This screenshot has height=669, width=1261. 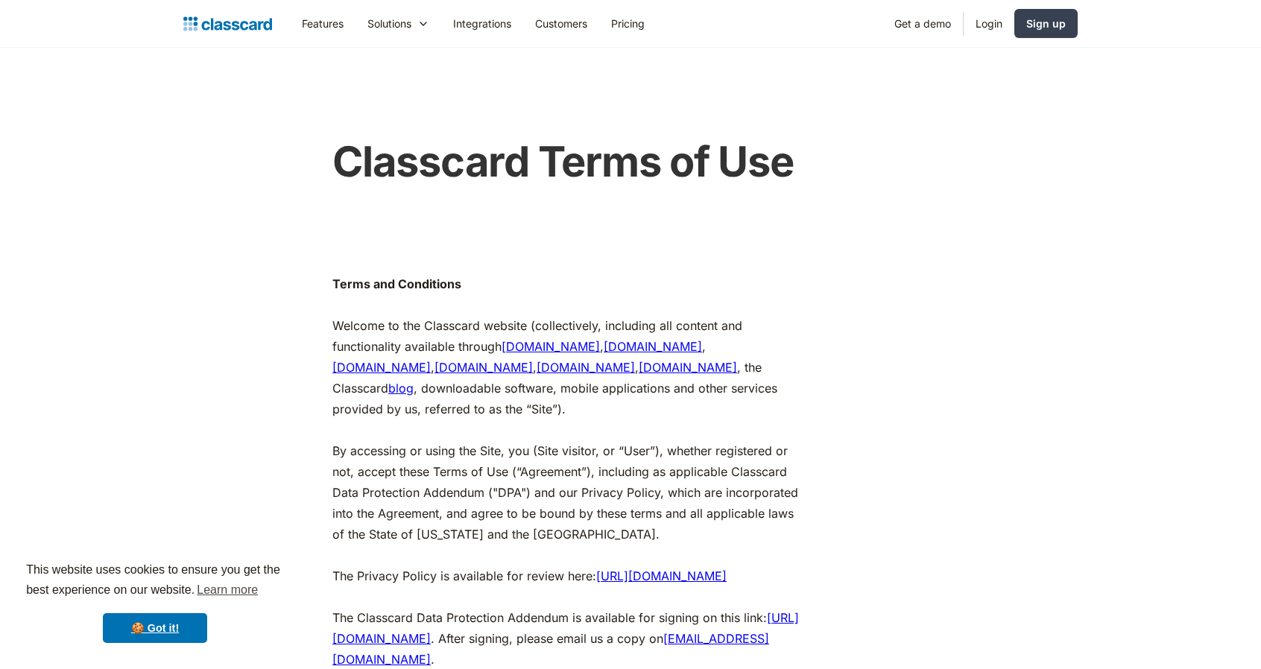 I want to click on a: Integrations, so click(x=482, y=23).